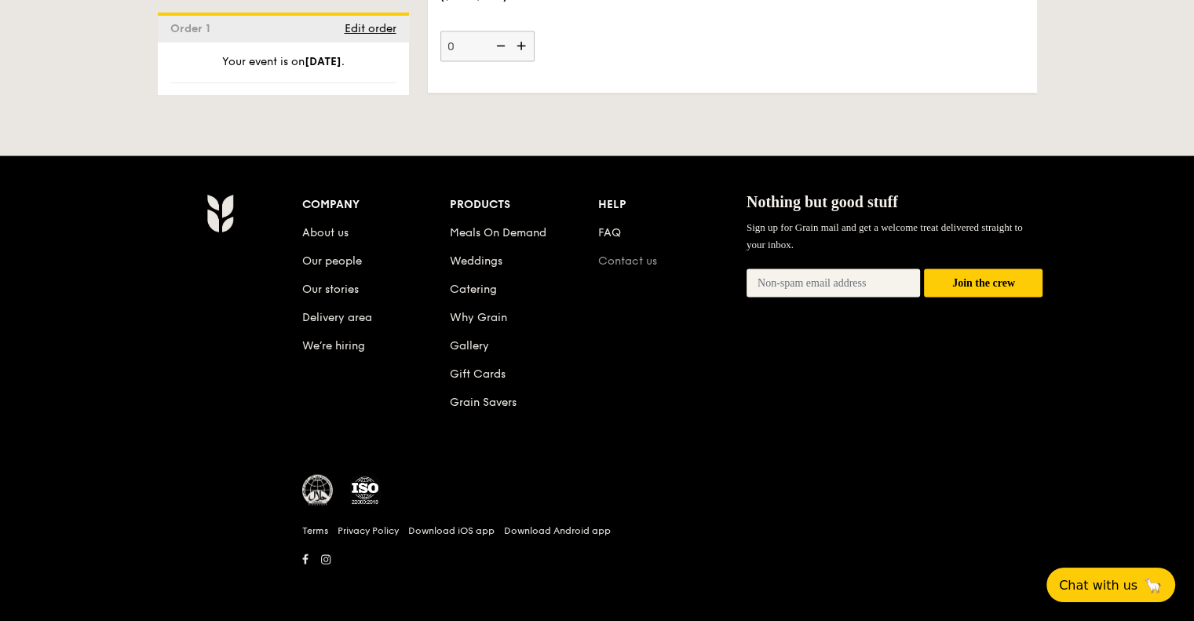 This screenshot has width=1194, height=621. What do you see at coordinates (315, 531) in the screenshot?
I see `a: Terms` at bounding box center [315, 531].